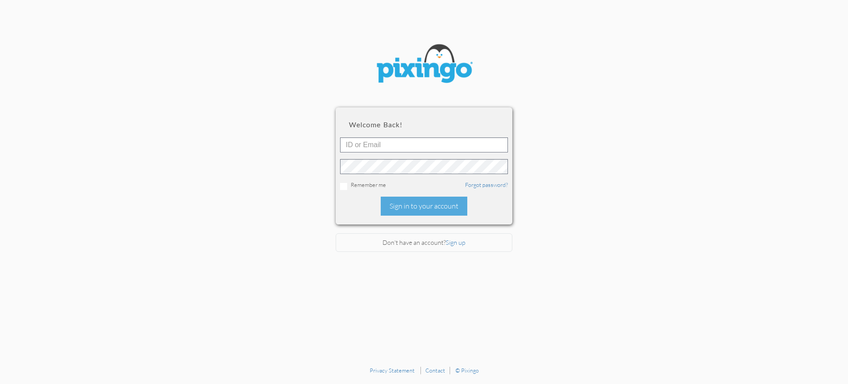 The height and width of the screenshot is (384, 848). Describe the element at coordinates (467, 370) in the screenshot. I see `a: © Pixingo` at that location.